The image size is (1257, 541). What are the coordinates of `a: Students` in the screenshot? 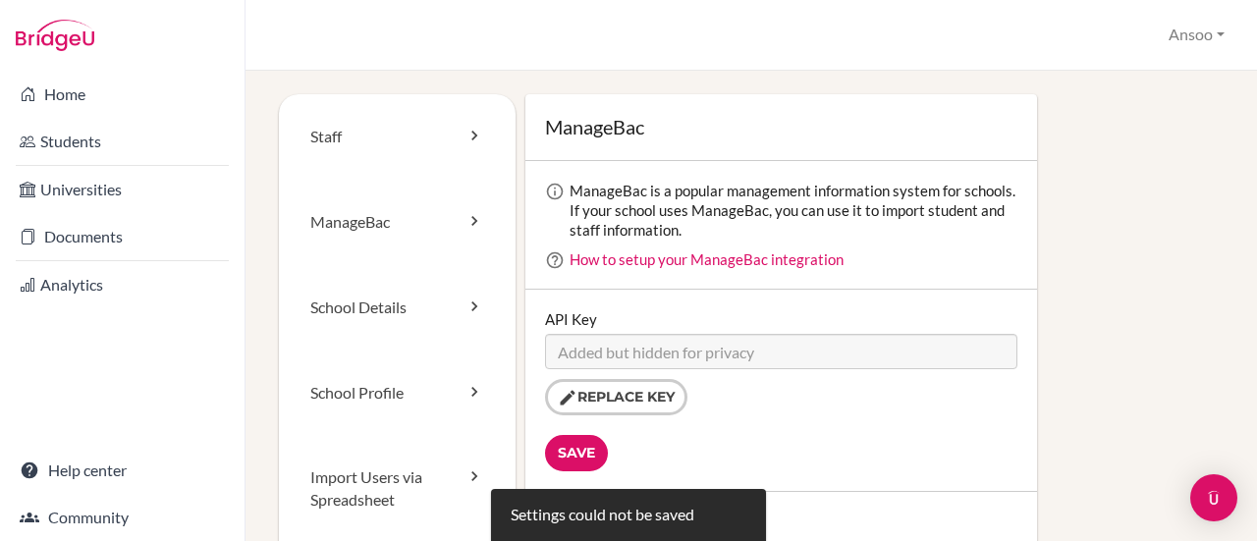 It's located at (122, 141).